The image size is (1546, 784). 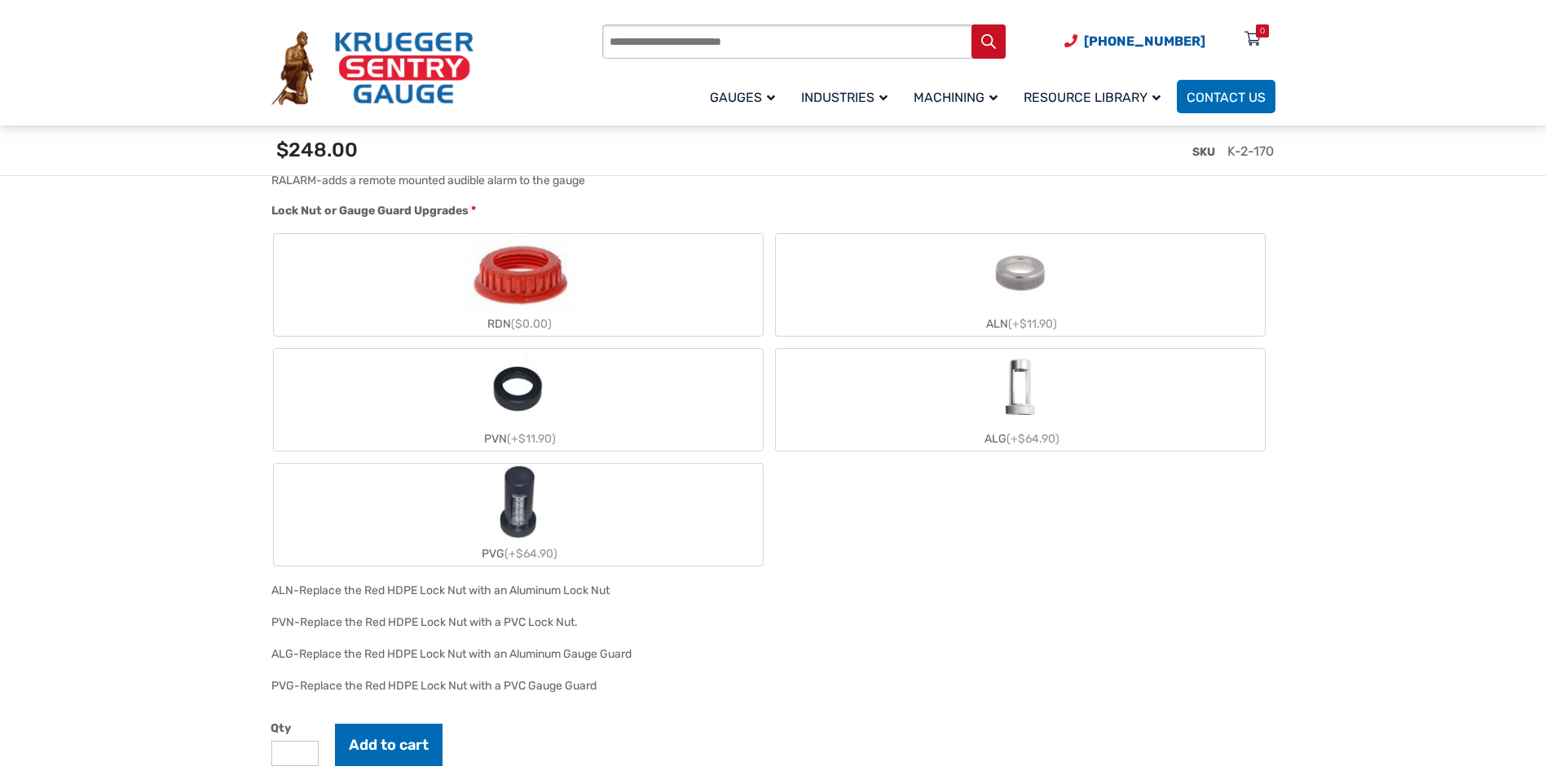 What do you see at coordinates (295, 752) in the screenshot?
I see `input: Product quantity` at bounding box center [295, 752].